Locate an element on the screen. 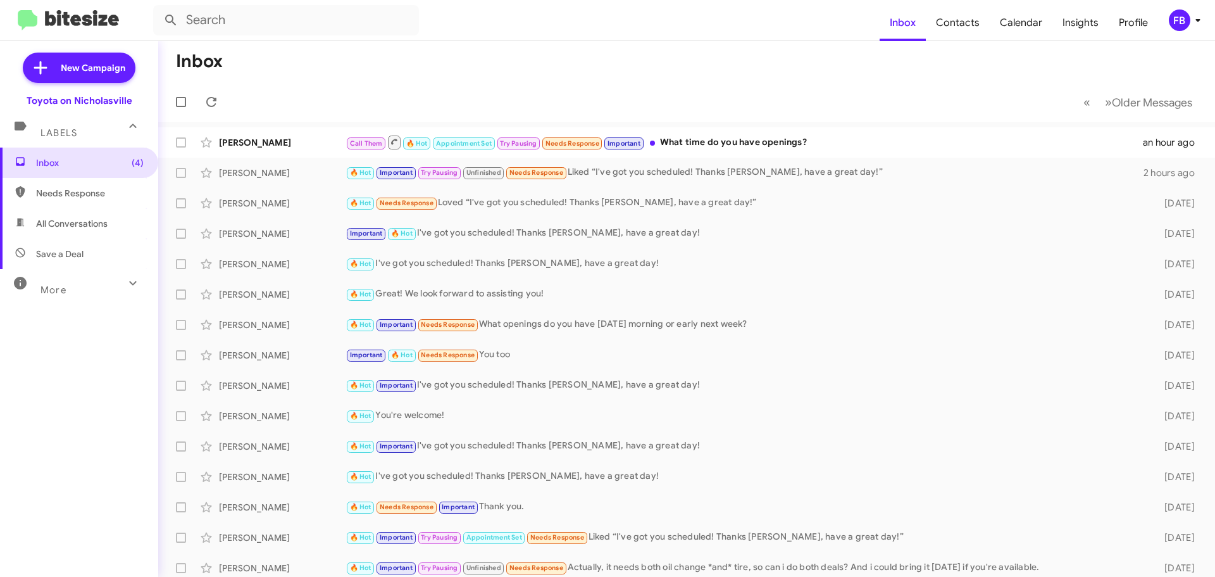 This screenshot has width=1215, height=577. span: Labels is located at coordinates (59, 133).